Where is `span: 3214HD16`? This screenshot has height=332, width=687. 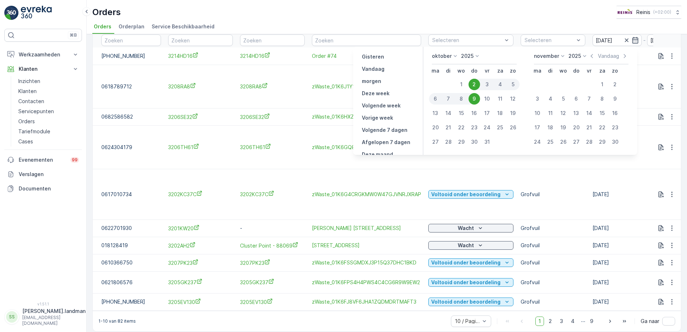 span: 3214HD16 is located at coordinates (273, 56).